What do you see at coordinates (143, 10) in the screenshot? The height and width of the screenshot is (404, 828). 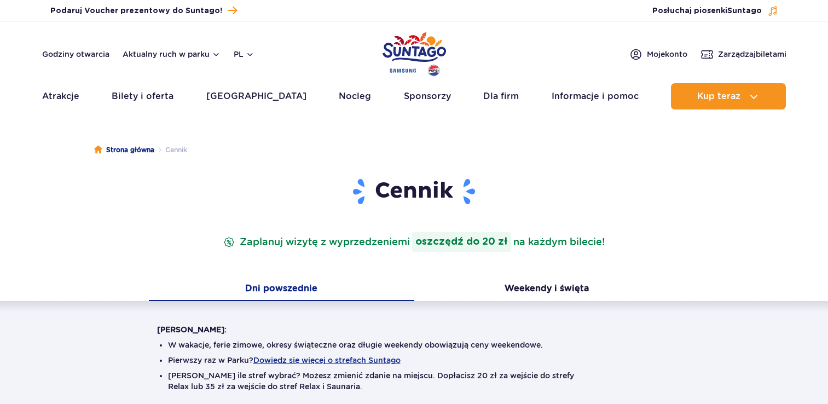 I see `a: Podaruj Voucher prezentowy do Suntago!` at bounding box center [143, 10].